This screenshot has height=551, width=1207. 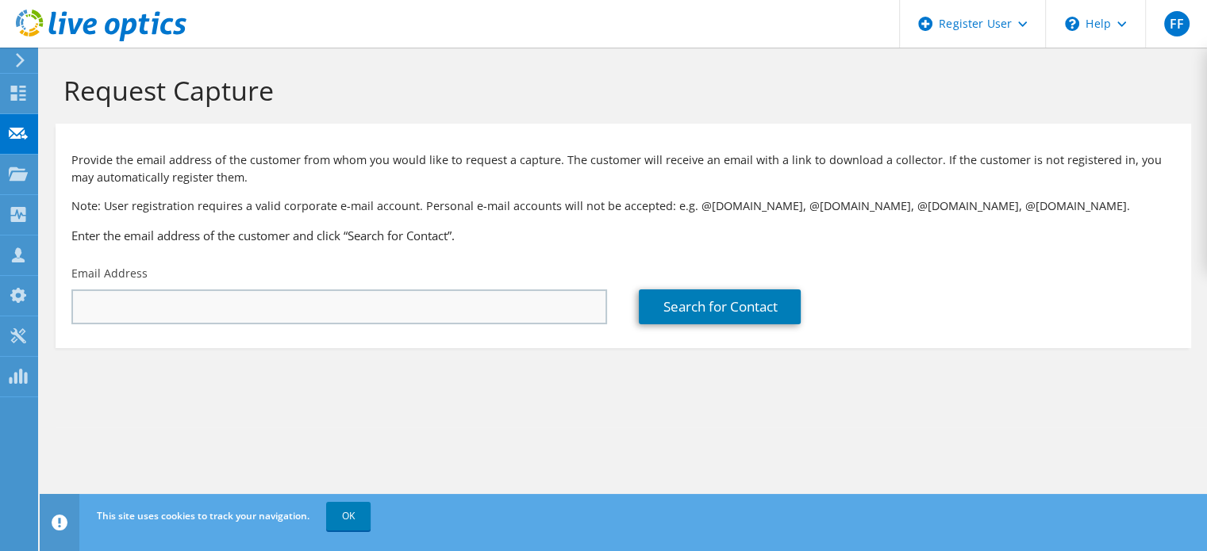 What do you see at coordinates (1177, 24) in the screenshot?
I see `span: FF` at bounding box center [1177, 24].